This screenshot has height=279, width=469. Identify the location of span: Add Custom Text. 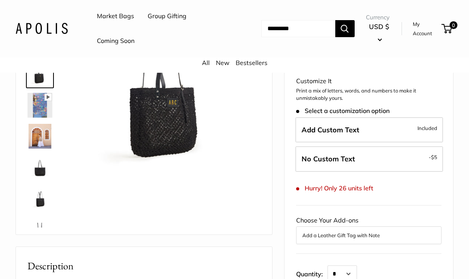
(330, 130).